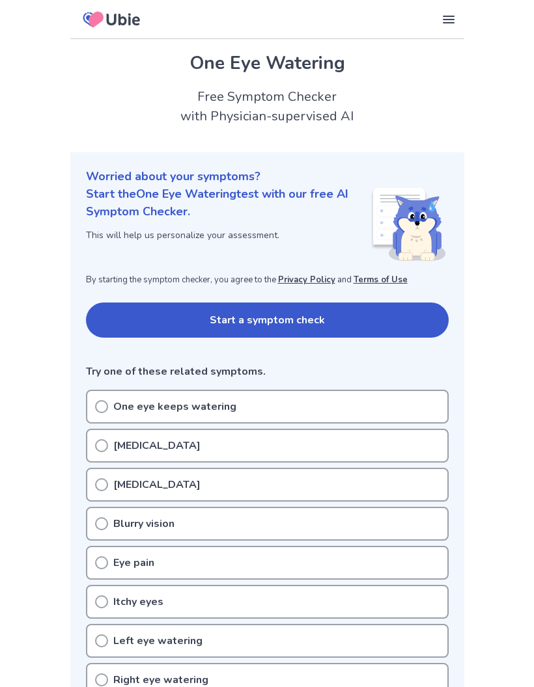 This screenshot has height=687, width=534. I want to click on h1: One Eye Watering, so click(267, 63).